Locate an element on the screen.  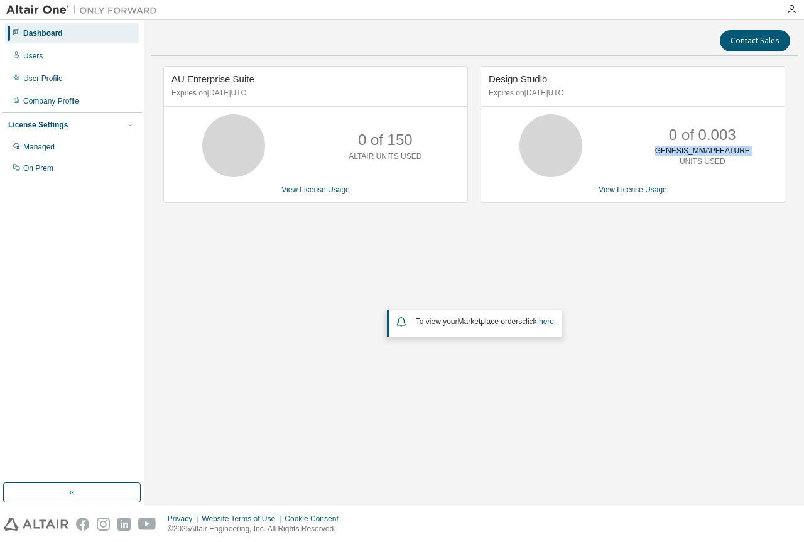
p: 0 of 150 is located at coordinates (385, 140).